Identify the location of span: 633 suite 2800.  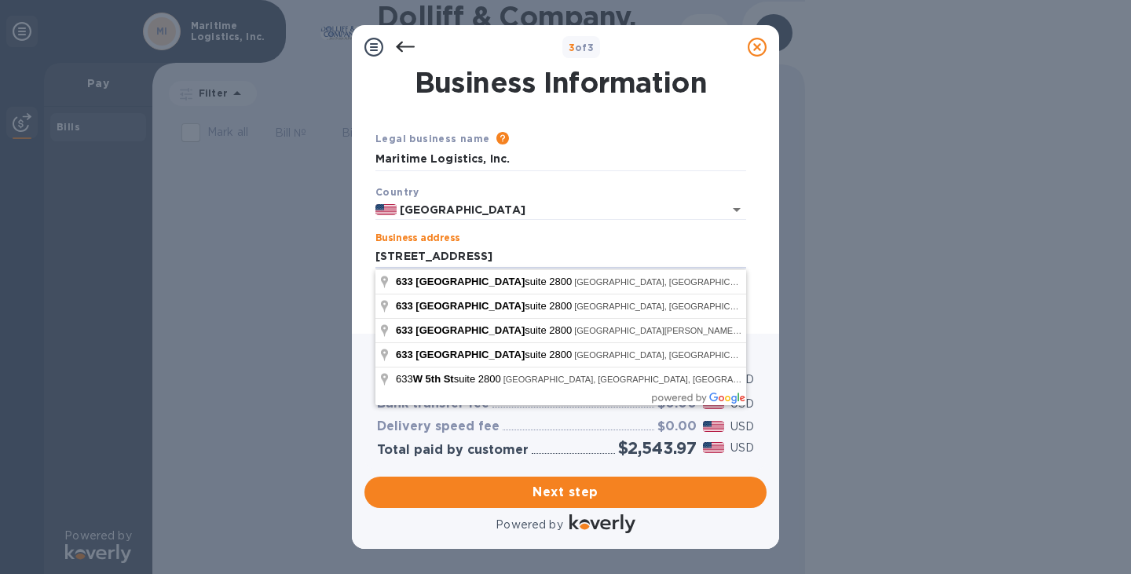
(449, 379).